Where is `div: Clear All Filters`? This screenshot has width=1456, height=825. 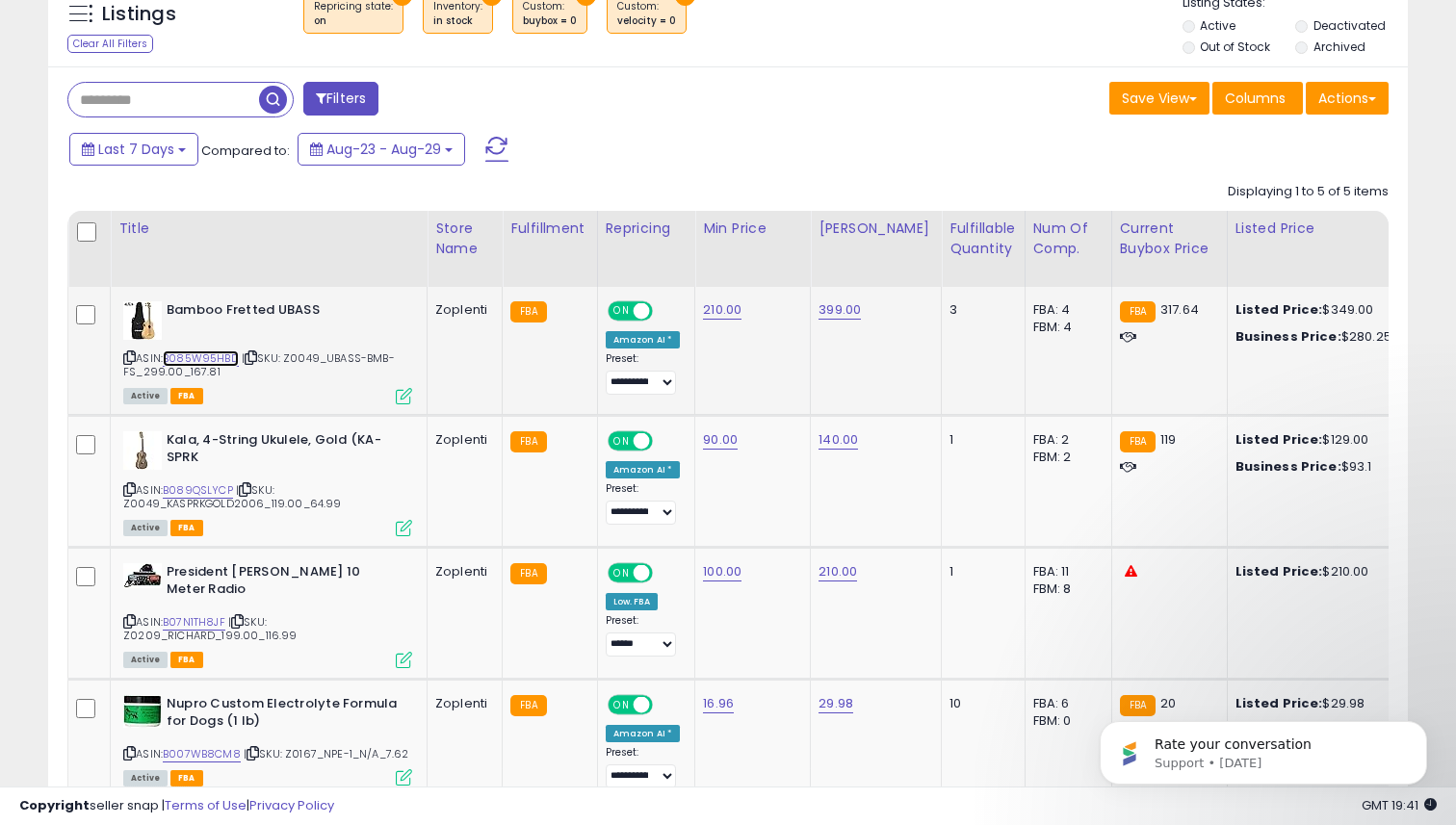
div: Clear All Filters is located at coordinates (110, 43).